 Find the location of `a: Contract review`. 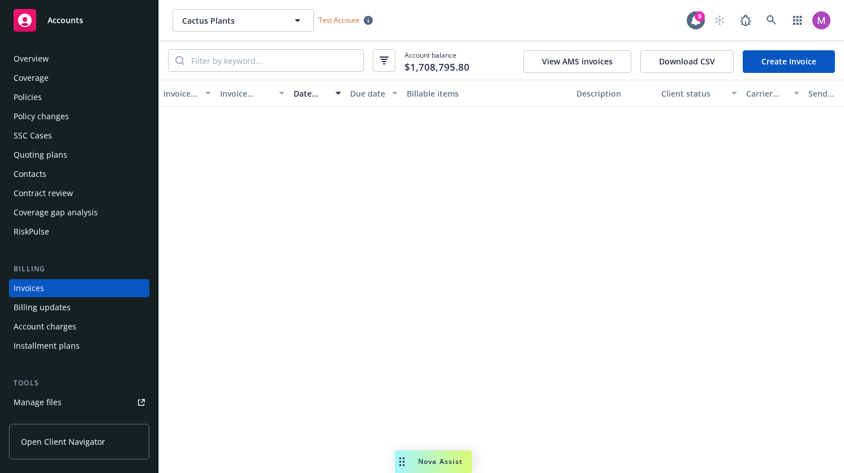

a: Contract review is located at coordinates (79, 193).